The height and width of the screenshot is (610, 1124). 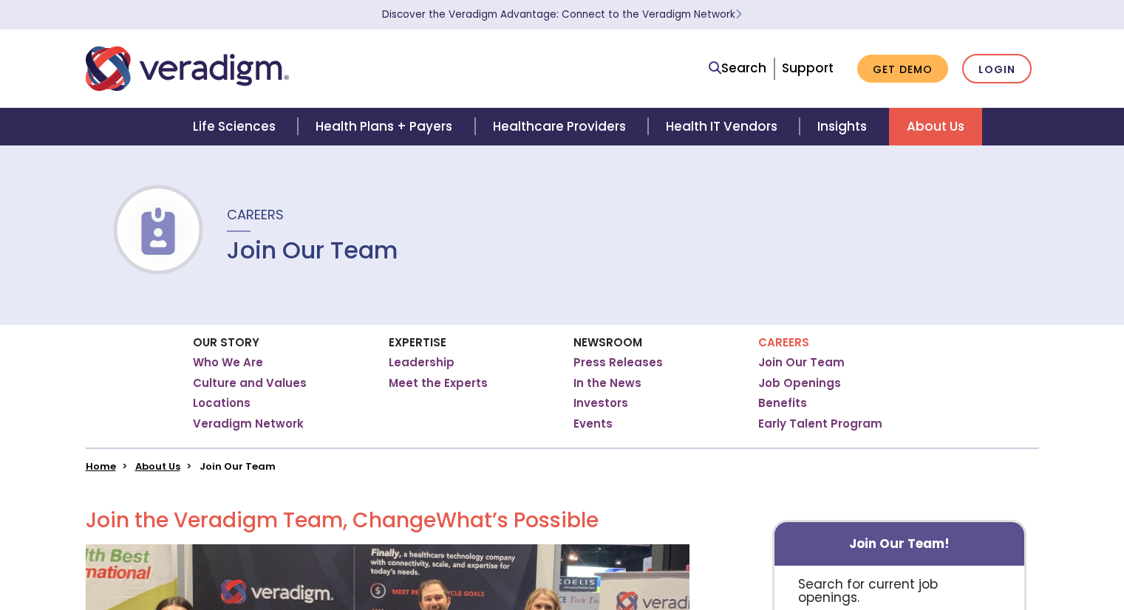 What do you see at coordinates (187, 69) in the screenshot?
I see `a: Veradigm logo` at bounding box center [187, 69].